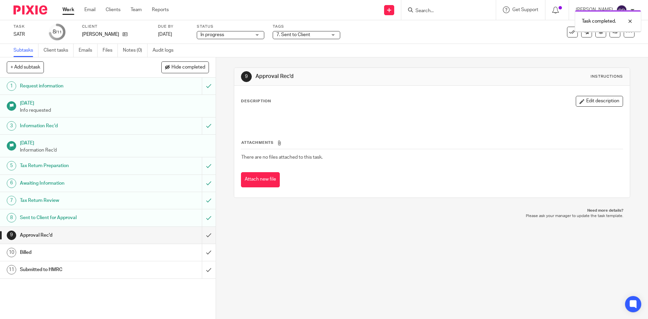 The height and width of the screenshot is (319, 648). What do you see at coordinates (11, 166) in the screenshot?
I see `div: 5` at bounding box center [11, 166].